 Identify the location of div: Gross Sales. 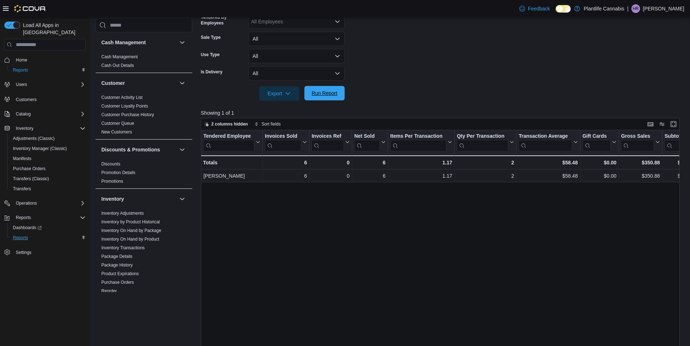
(638, 136).